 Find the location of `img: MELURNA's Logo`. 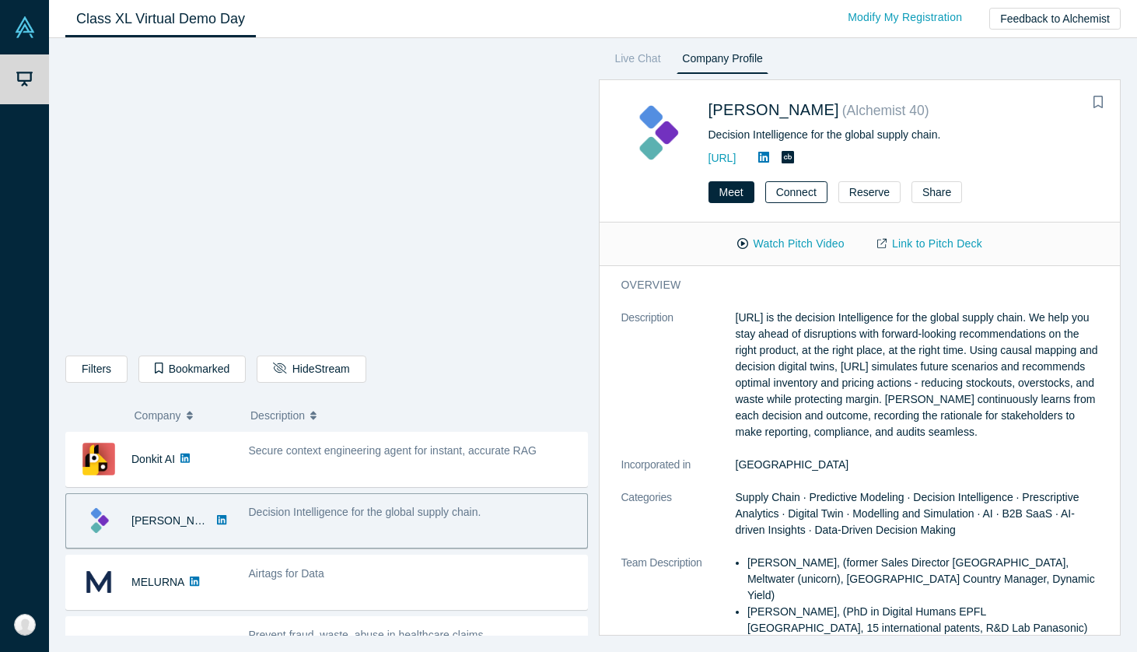

img: MELURNA's Logo is located at coordinates (99, 582).